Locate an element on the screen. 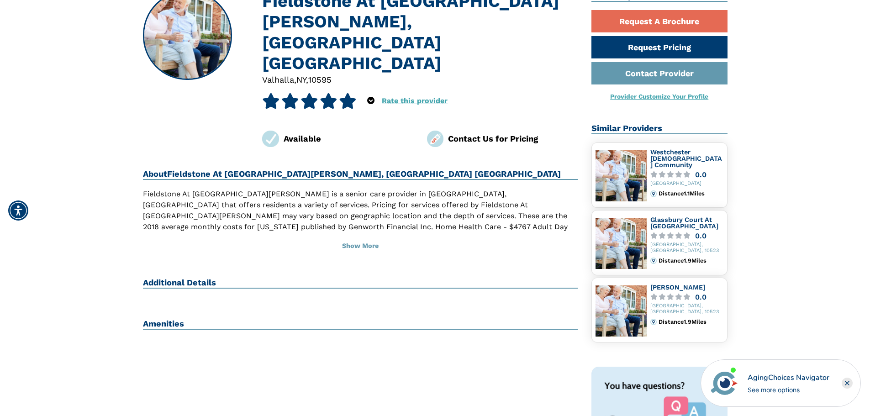 This screenshot has width=870, height=416. div: Close is located at coordinates (847, 383).